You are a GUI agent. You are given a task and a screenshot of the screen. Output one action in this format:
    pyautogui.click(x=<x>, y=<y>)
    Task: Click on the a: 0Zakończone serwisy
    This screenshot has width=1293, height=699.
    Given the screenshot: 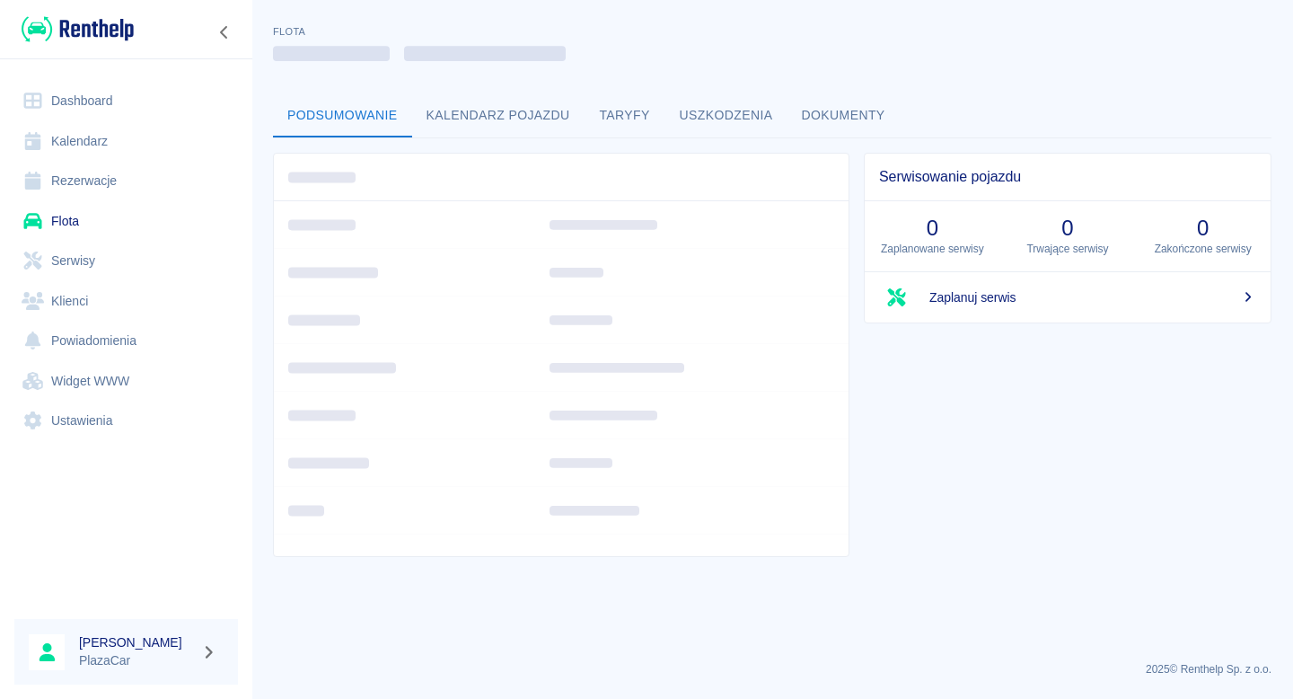 What is the action you would take?
    pyautogui.click(x=1202, y=236)
    